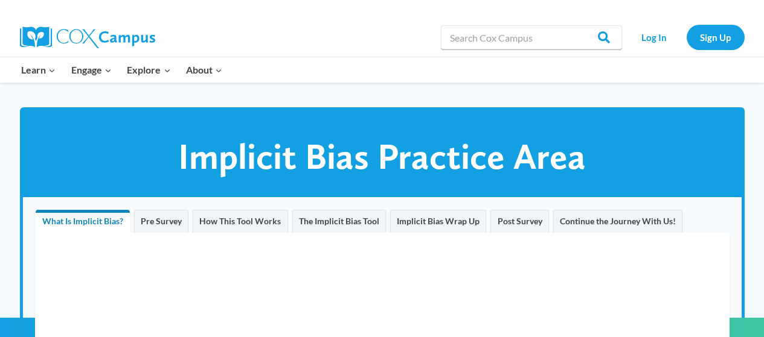 Image resolution: width=764 pixels, height=337 pixels. What do you see at coordinates (438, 221) in the screenshot?
I see `span: Implicit Bias Wrap Up` at bounding box center [438, 221].